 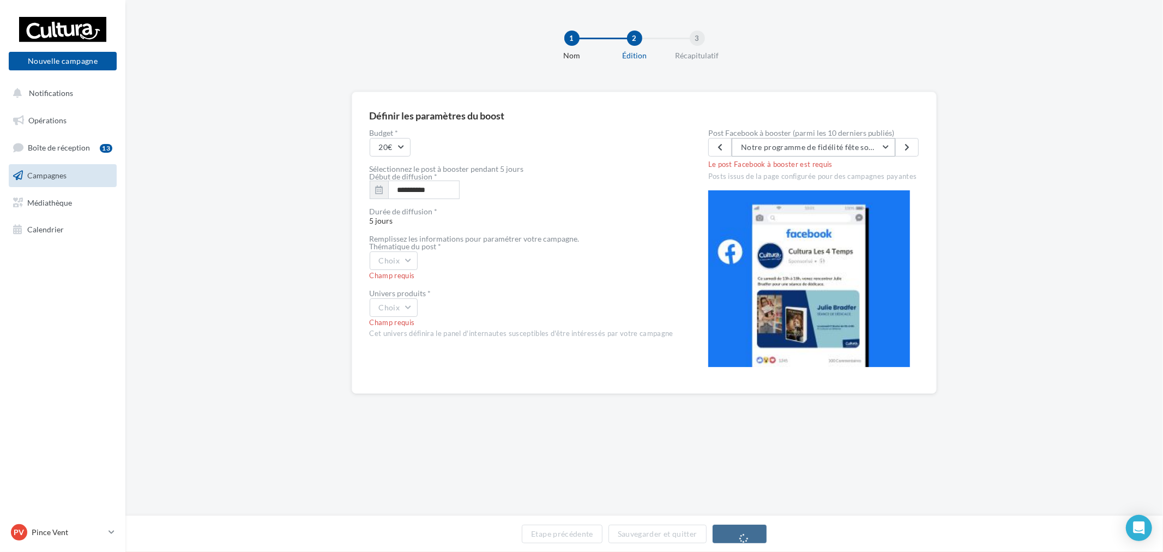 I want to click on a: Opérations, so click(x=63, y=120).